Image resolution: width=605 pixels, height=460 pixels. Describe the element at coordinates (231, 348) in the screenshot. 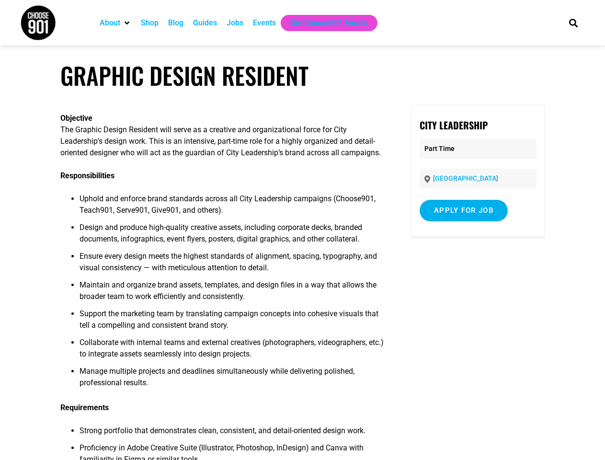

I see `span: Collaborate with internal teams and external creatives (photographers, videographers, etc.) to in...` at that location.